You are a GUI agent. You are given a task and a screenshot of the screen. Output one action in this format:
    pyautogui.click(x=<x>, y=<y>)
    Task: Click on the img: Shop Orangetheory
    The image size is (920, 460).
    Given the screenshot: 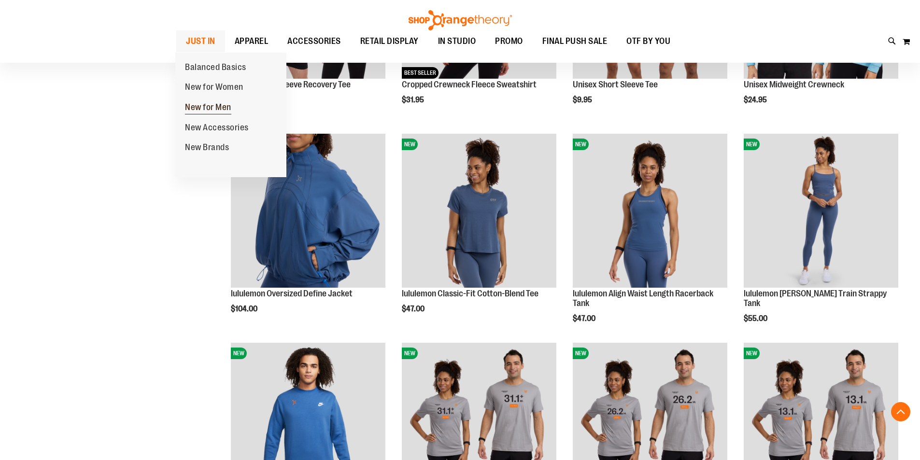 What is the action you would take?
    pyautogui.click(x=460, y=20)
    